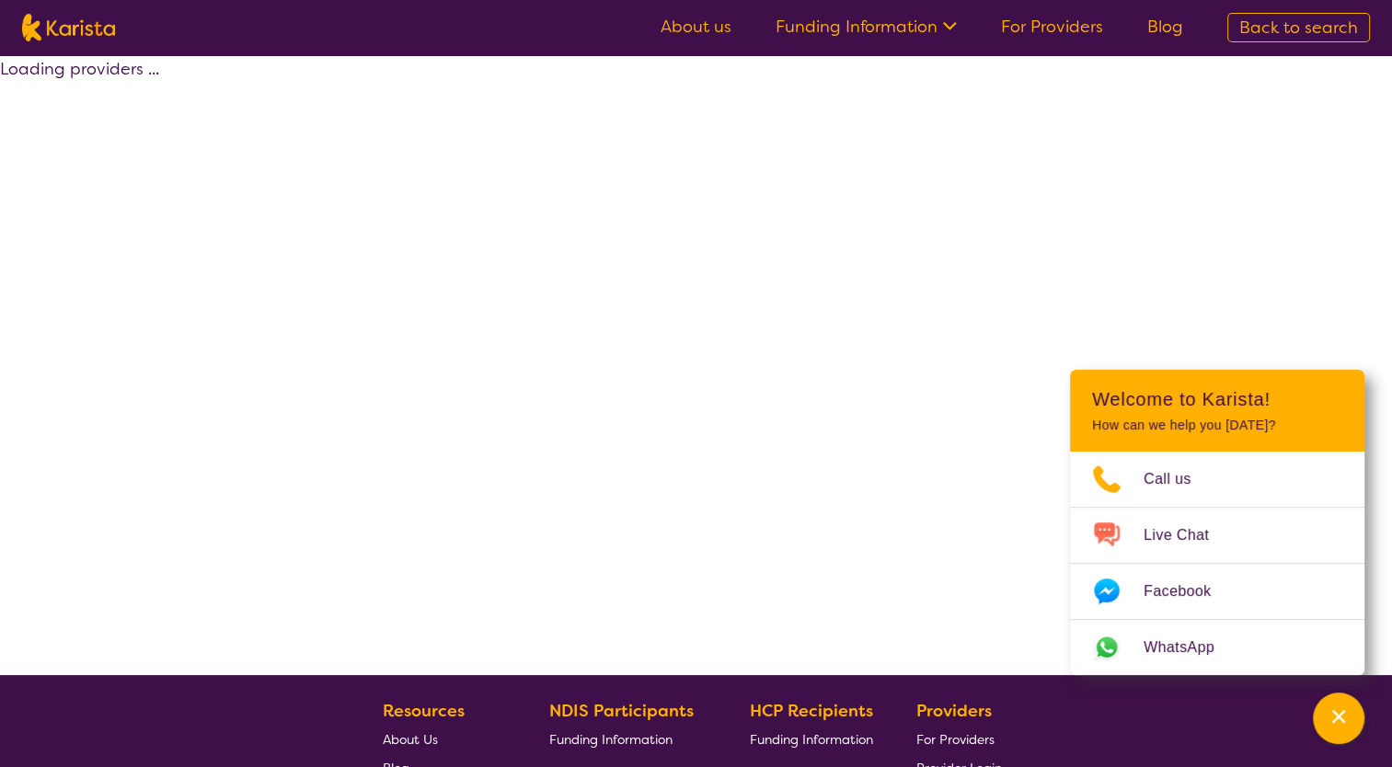 The width and height of the screenshot is (1392, 767). What do you see at coordinates (68, 28) in the screenshot?
I see `img: Karista logo` at bounding box center [68, 28].